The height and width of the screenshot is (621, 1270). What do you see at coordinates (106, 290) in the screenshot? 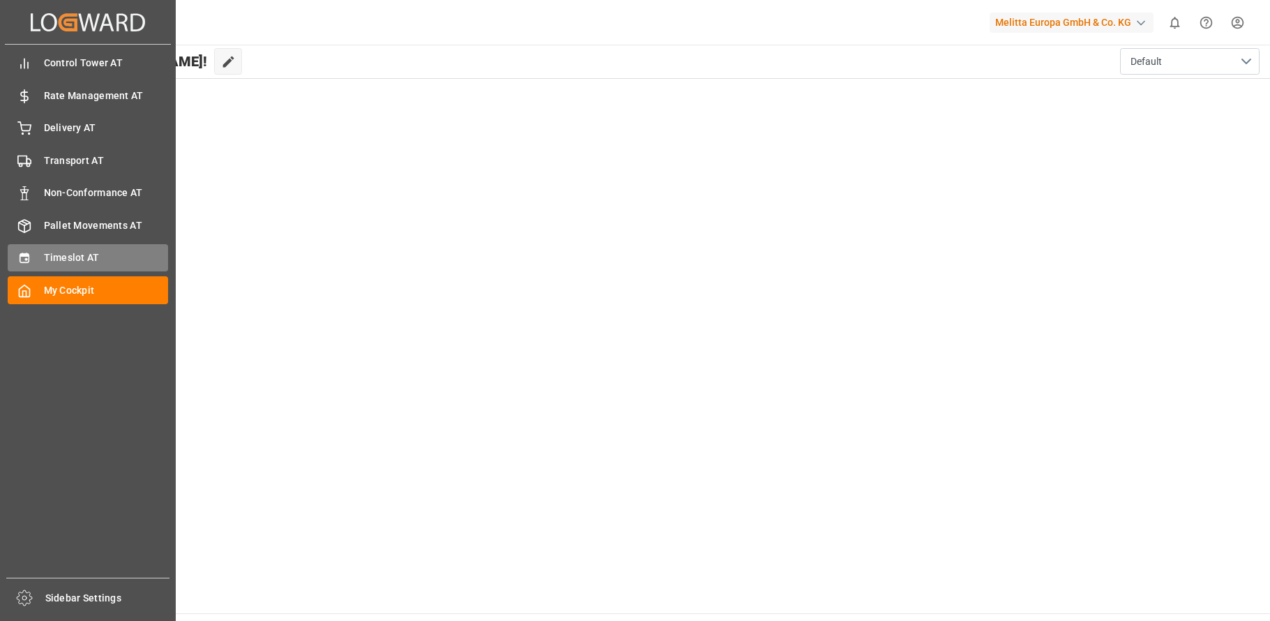
I see `span: My Cockpit` at bounding box center [106, 290].